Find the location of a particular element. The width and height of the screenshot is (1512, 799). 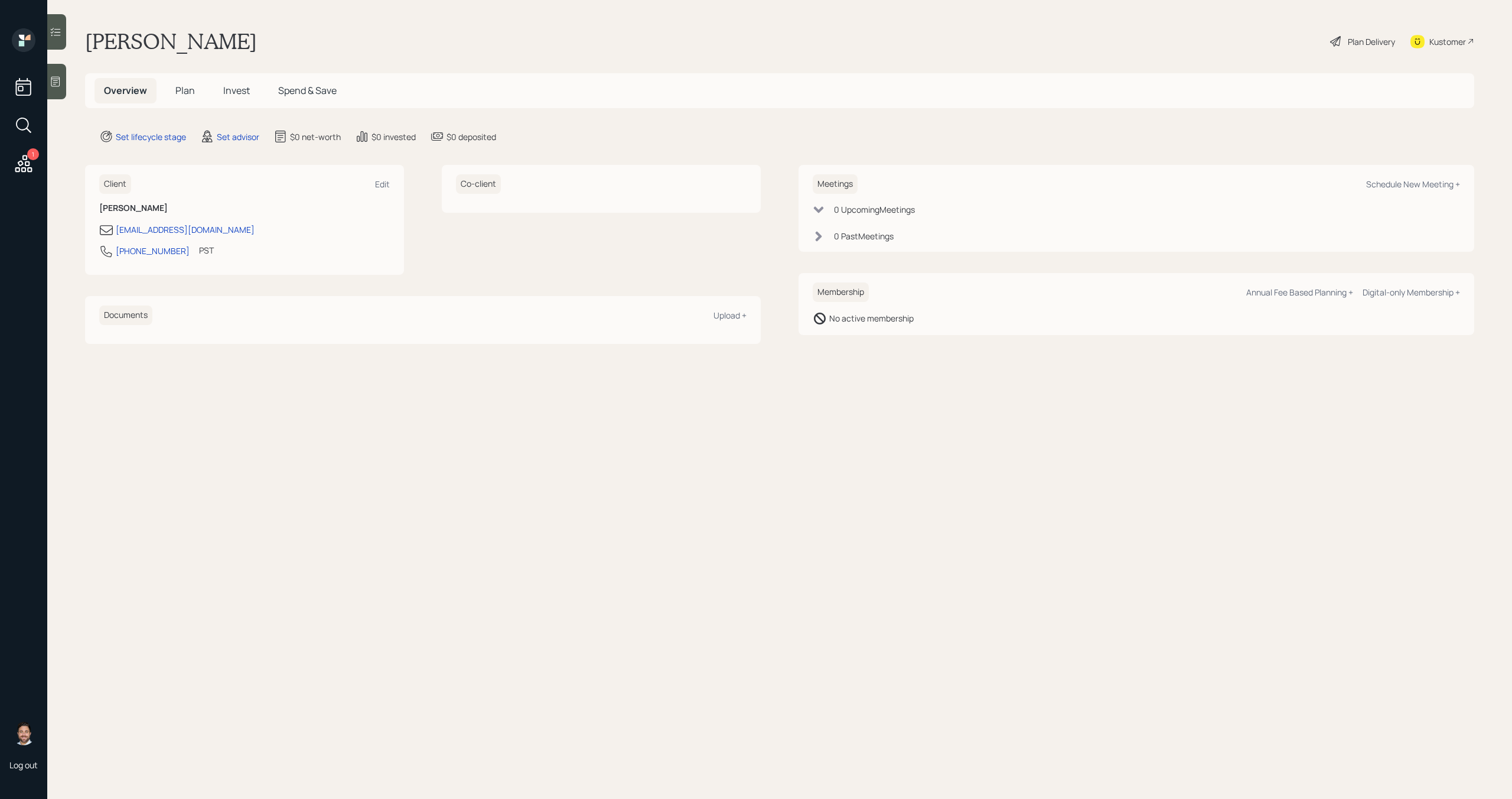

h6: Meetings is located at coordinates (835, 184).